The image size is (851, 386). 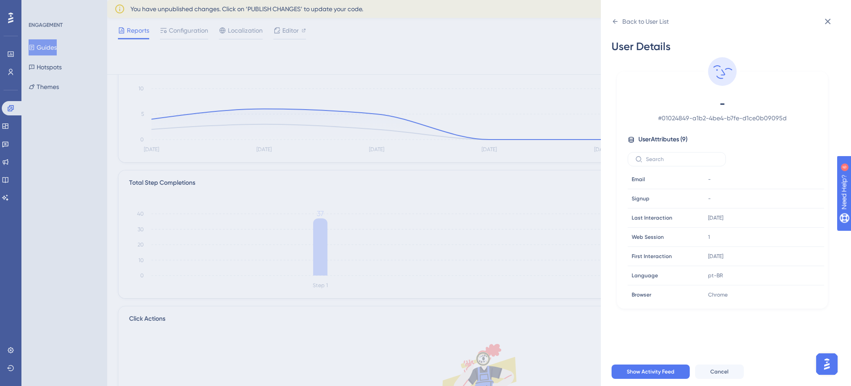 I want to click on div: 6, so click(x=63, y=8).